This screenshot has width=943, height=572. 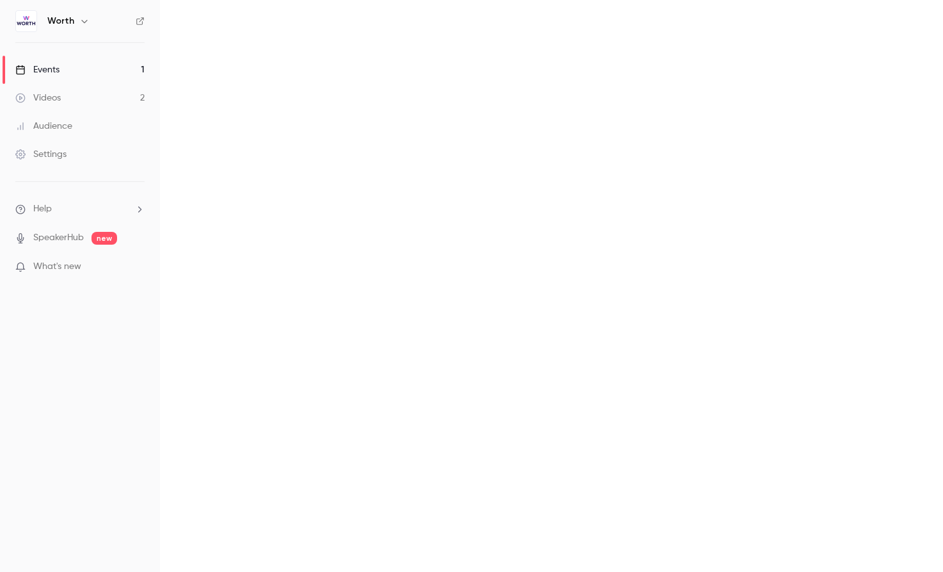 What do you see at coordinates (37, 70) in the screenshot?
I see `div: Events` at bounding box center [37, 70].